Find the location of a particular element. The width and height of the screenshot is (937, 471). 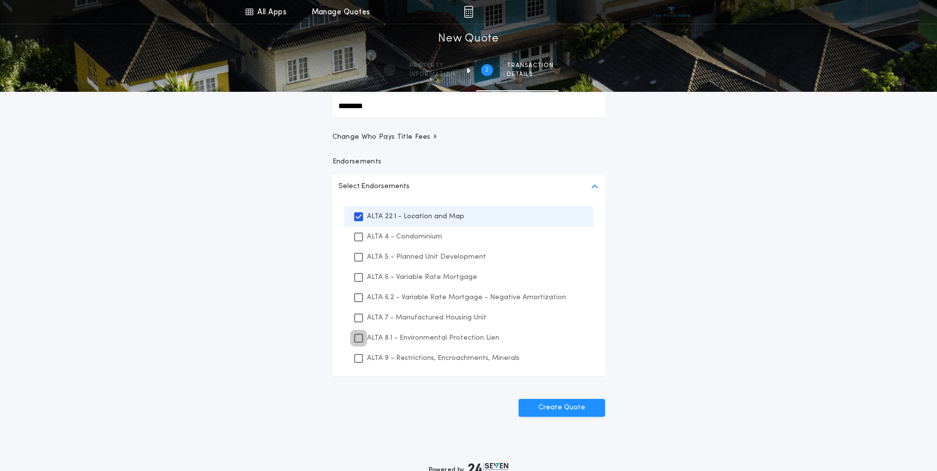

p: ALTA 6.2 - Variable Rate Mortgage - Negative Amortization is located at coordinates (466, 297).